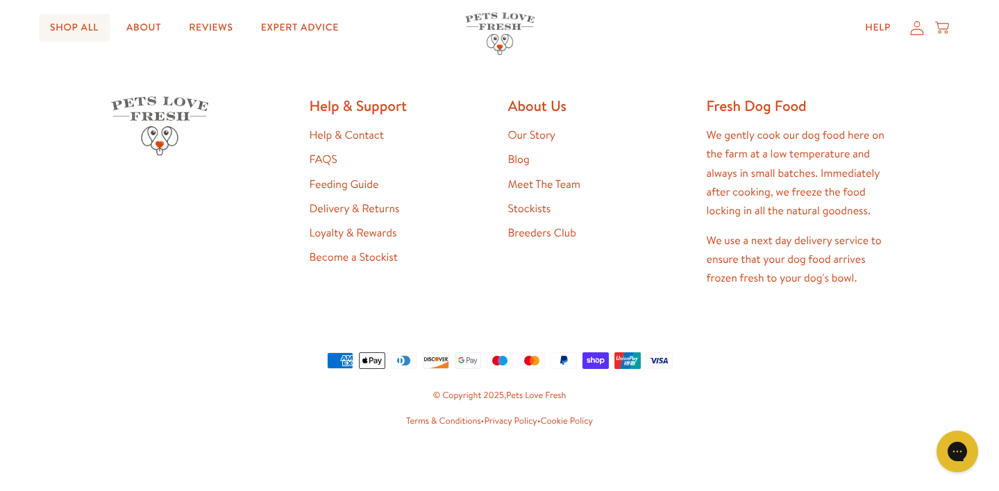 The image size is (999, 491). Describe the element at coordinates (355, 209) in the screenshot. I see `a: Delivery & Returns` at that location.